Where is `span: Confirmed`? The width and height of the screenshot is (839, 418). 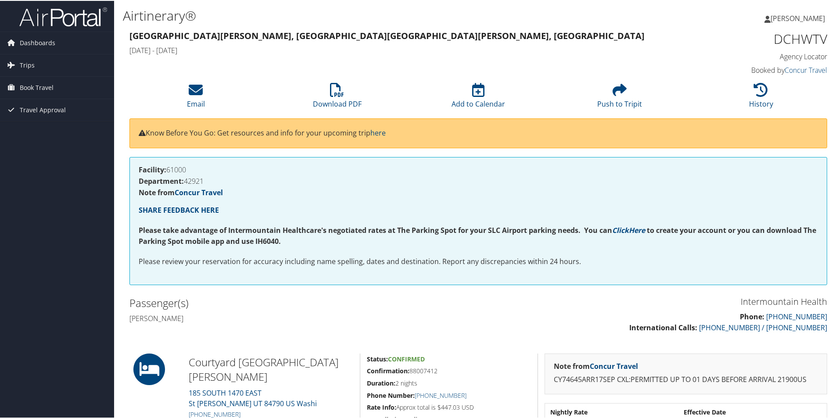
span: Confirmed is located at coordinates (406, 358).